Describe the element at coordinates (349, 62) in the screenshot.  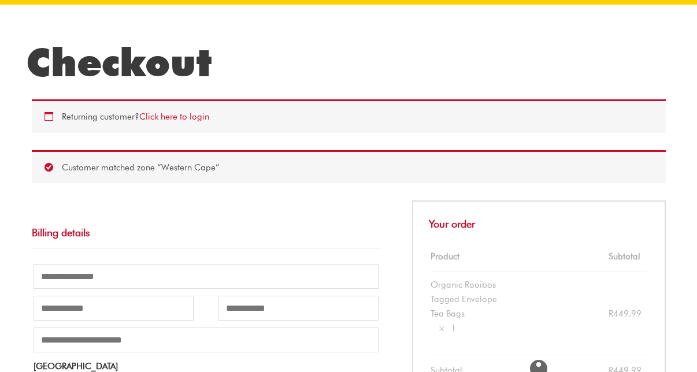
I see `h1: Checkout` at that location.